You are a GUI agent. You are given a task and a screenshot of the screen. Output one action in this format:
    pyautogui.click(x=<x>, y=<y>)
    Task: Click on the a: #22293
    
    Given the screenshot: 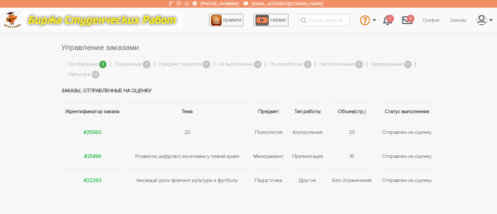 What is the action you would take?
    pyautogui.click(x=92, y=180)
    